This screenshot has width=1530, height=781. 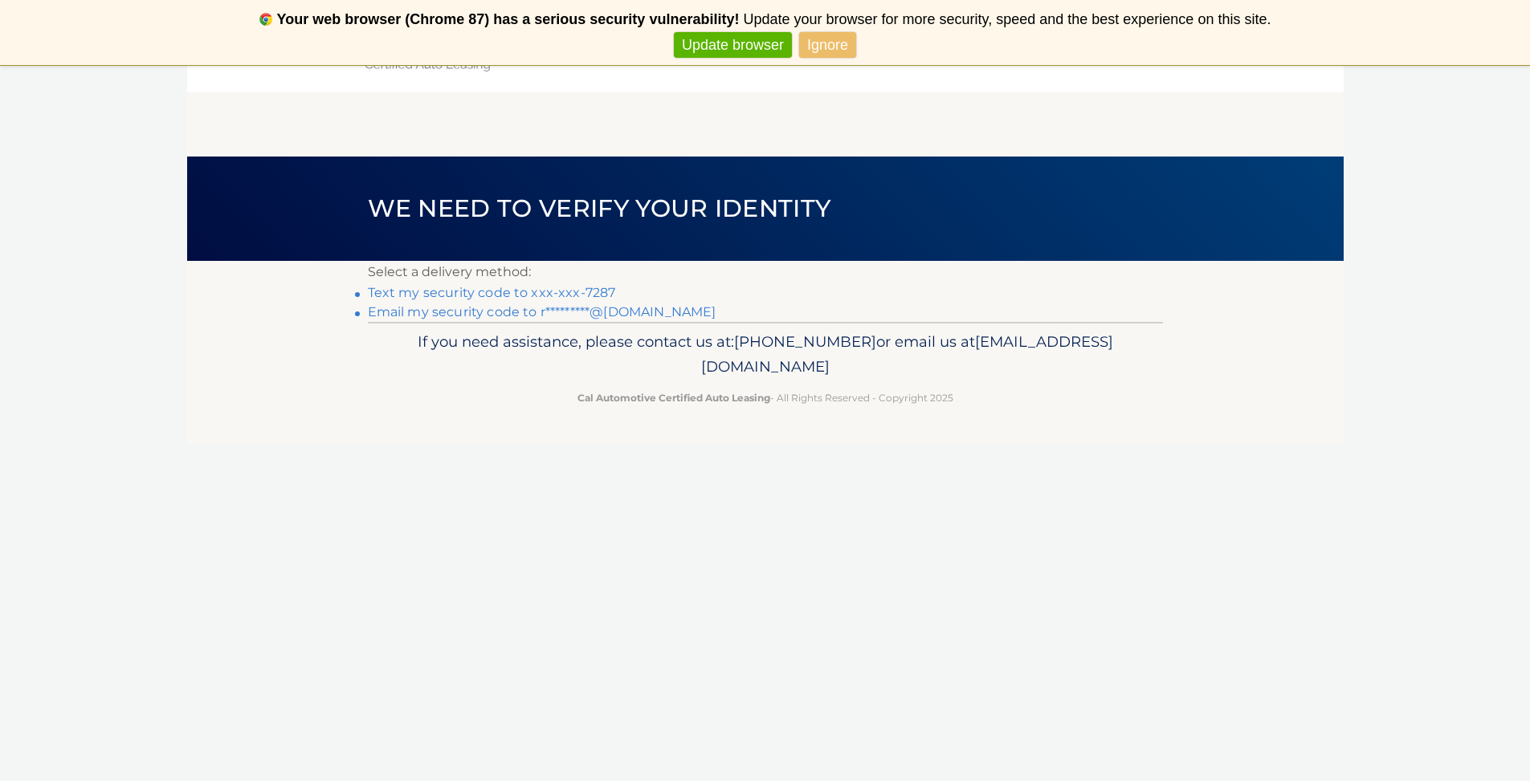 What do you see at coordinates (732, 45) in the screenshot?
I see `a: Update browser` at bounding box center [732, 45].